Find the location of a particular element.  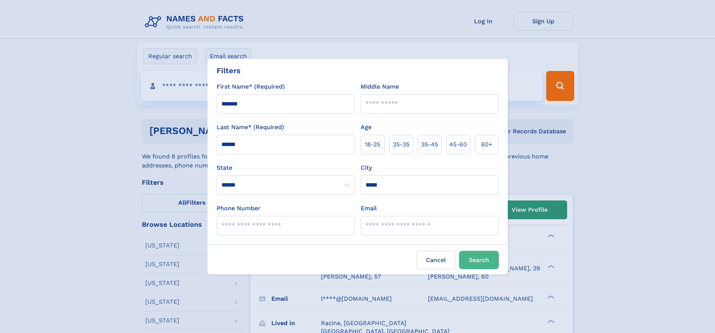

button: Search is located at coordinates (479, 260).